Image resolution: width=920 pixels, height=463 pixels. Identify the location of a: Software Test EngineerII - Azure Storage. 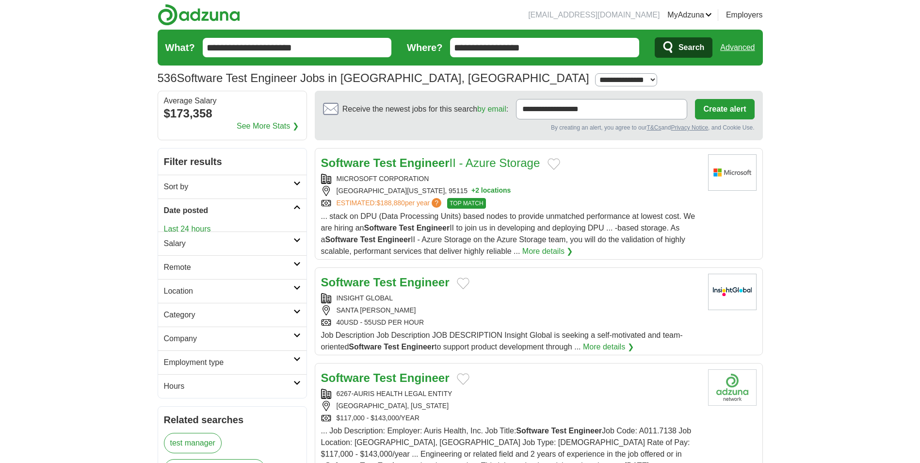
(431, 162).